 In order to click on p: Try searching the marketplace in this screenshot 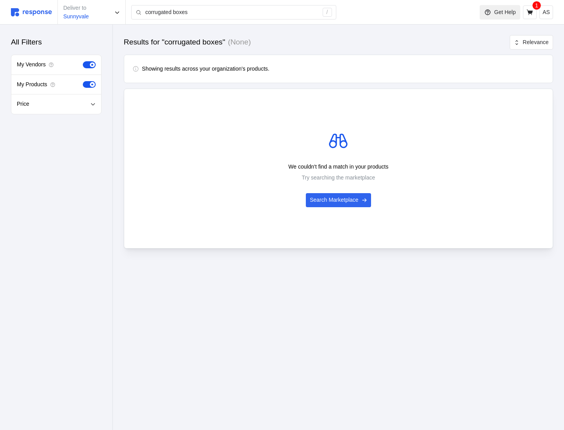, I will do `click(338, 178)`.